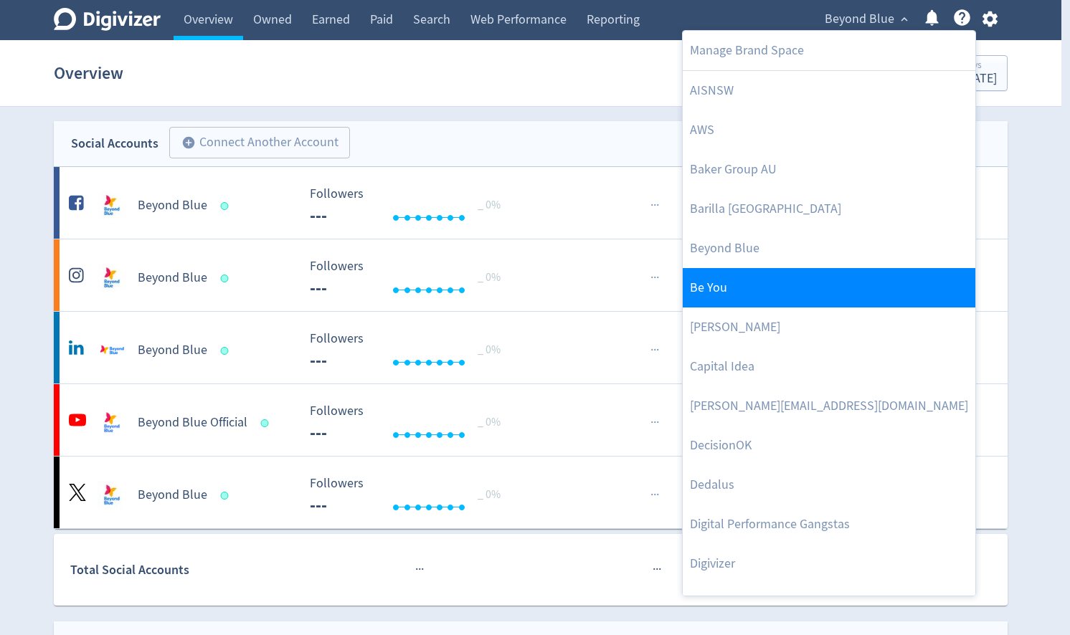 Image resolution: width=1070 pixels, height=635 pixels. What do you see at coordinates (829, 524) in the screenshot?
I see `a: Digital Performance Gangstas` at bounding box center [829, 524].